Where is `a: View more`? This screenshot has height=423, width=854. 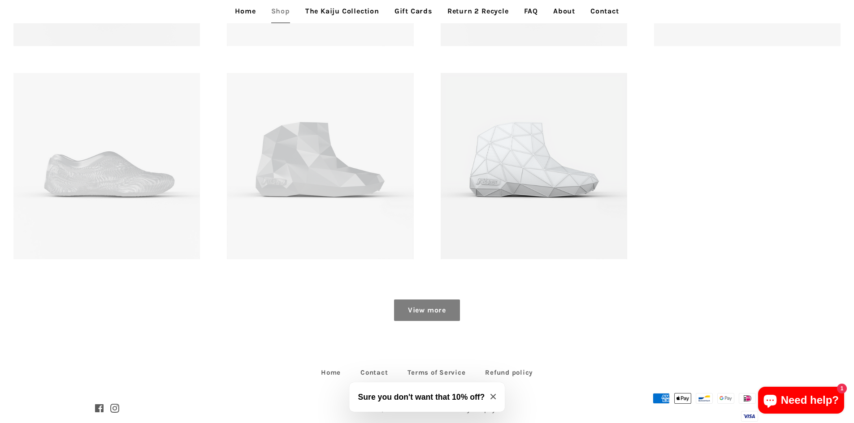
a: View more is located at coordinates (427, 311).